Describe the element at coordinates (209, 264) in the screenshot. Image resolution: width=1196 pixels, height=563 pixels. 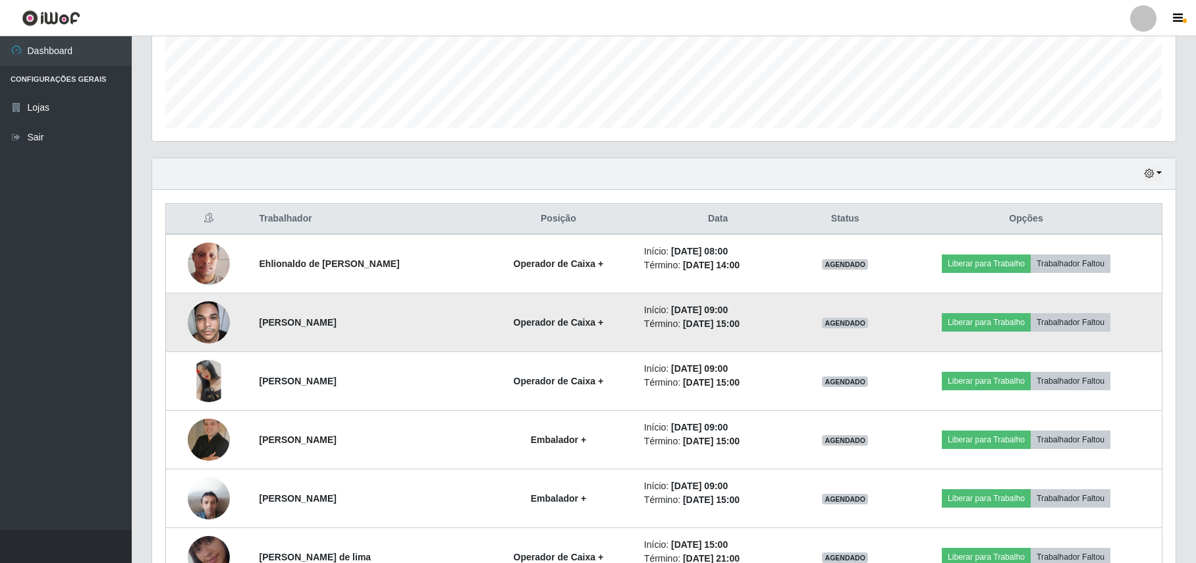
I see `img: 1675087680149.jpeg` at that location.